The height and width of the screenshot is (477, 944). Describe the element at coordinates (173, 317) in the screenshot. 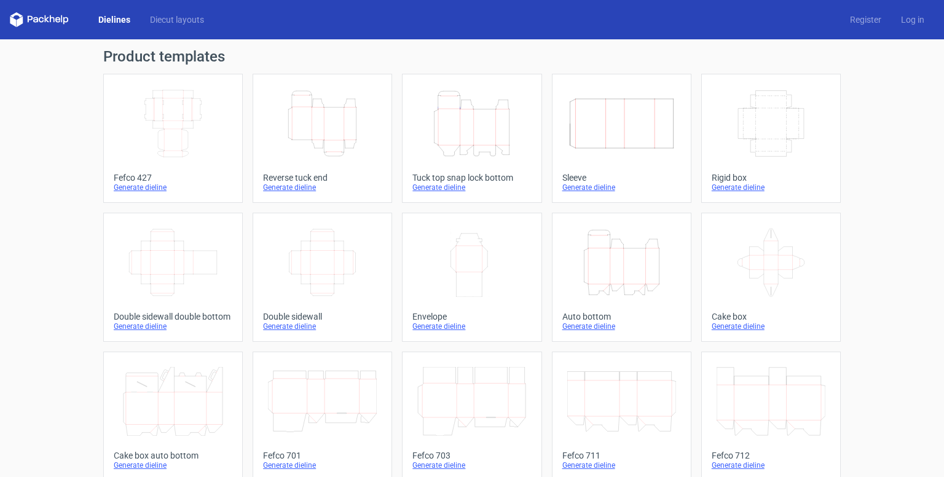

I see `div: Double sidewall double bottom` at that location.